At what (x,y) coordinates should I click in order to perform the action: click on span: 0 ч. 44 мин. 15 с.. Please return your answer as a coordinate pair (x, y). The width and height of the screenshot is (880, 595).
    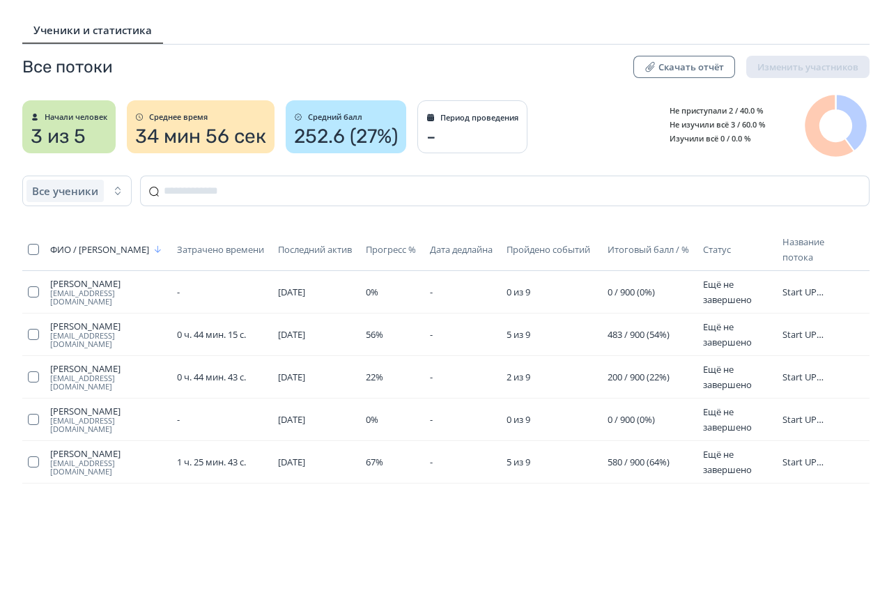
    Looking at the image, I should click on (211, 335).